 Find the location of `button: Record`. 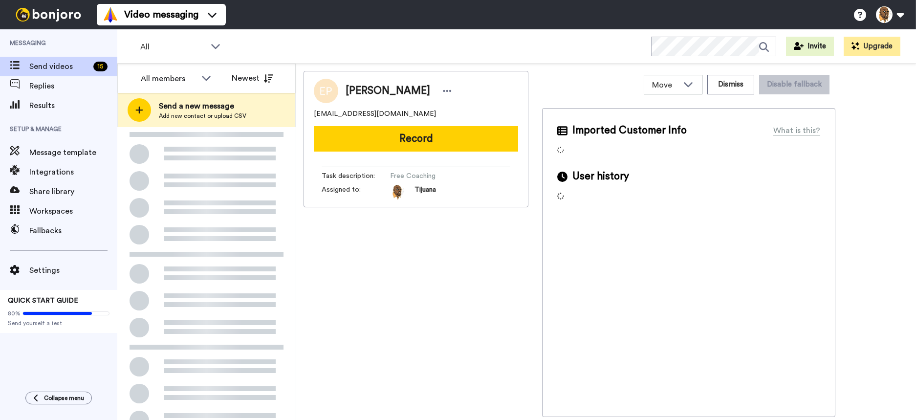

button: Record is located at coordinates (416, 139).